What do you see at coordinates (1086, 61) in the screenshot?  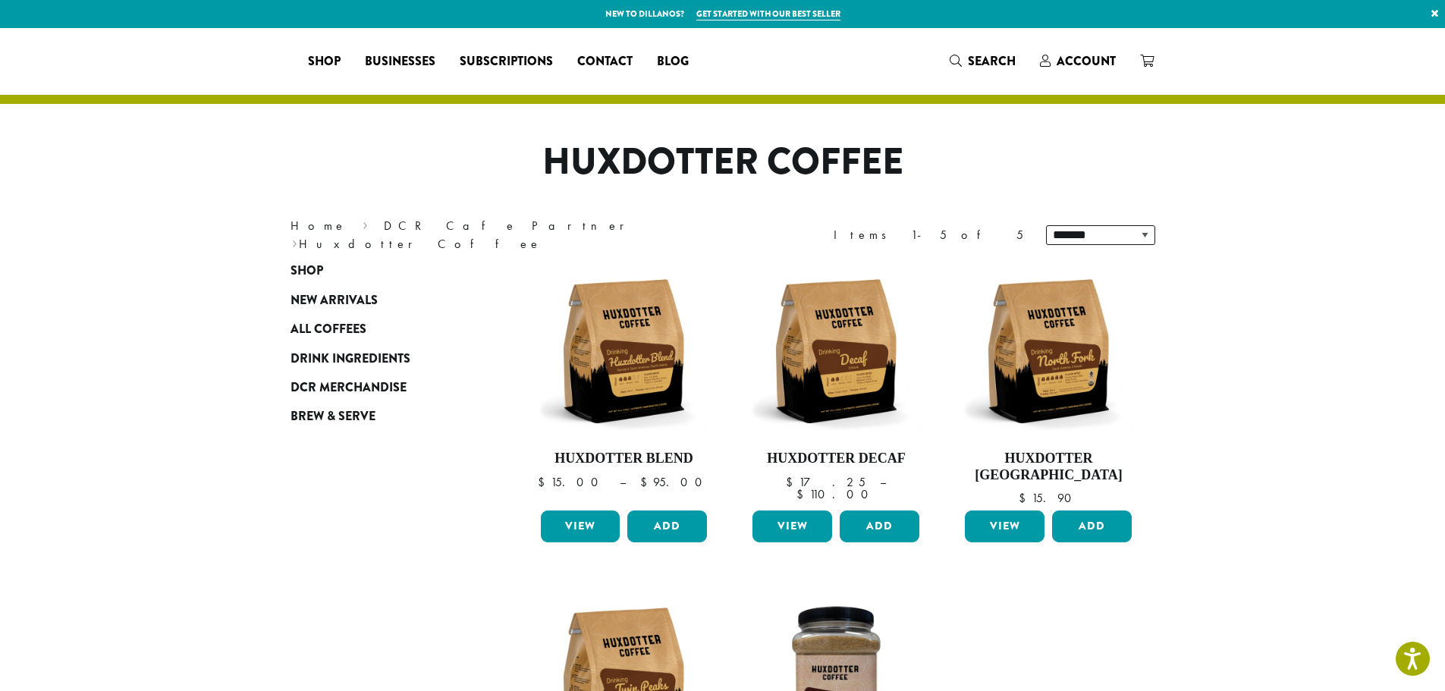 I see `span: Account` at bounding box center [1086, 61].